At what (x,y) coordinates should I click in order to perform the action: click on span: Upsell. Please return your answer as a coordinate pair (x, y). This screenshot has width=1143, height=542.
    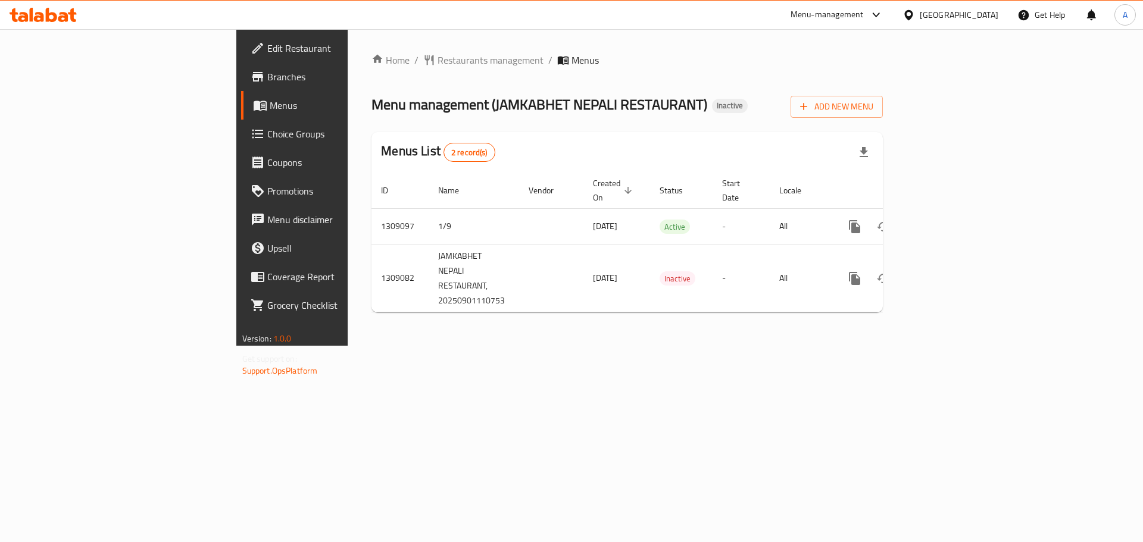
    Looking at the image, I should click on (342, 248).